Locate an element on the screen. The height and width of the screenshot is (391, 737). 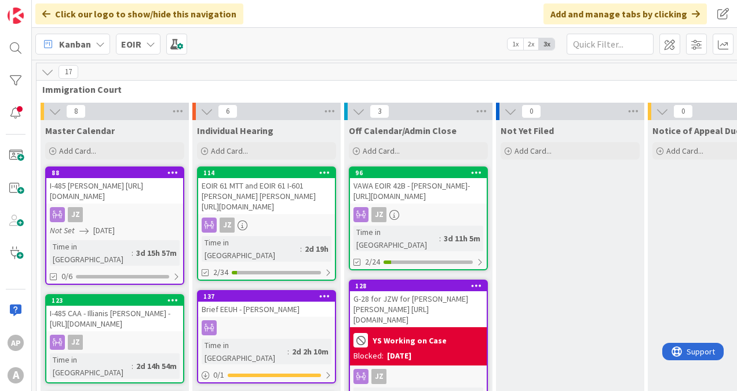
span: Master Calendar is located at coordinates (80, 130).